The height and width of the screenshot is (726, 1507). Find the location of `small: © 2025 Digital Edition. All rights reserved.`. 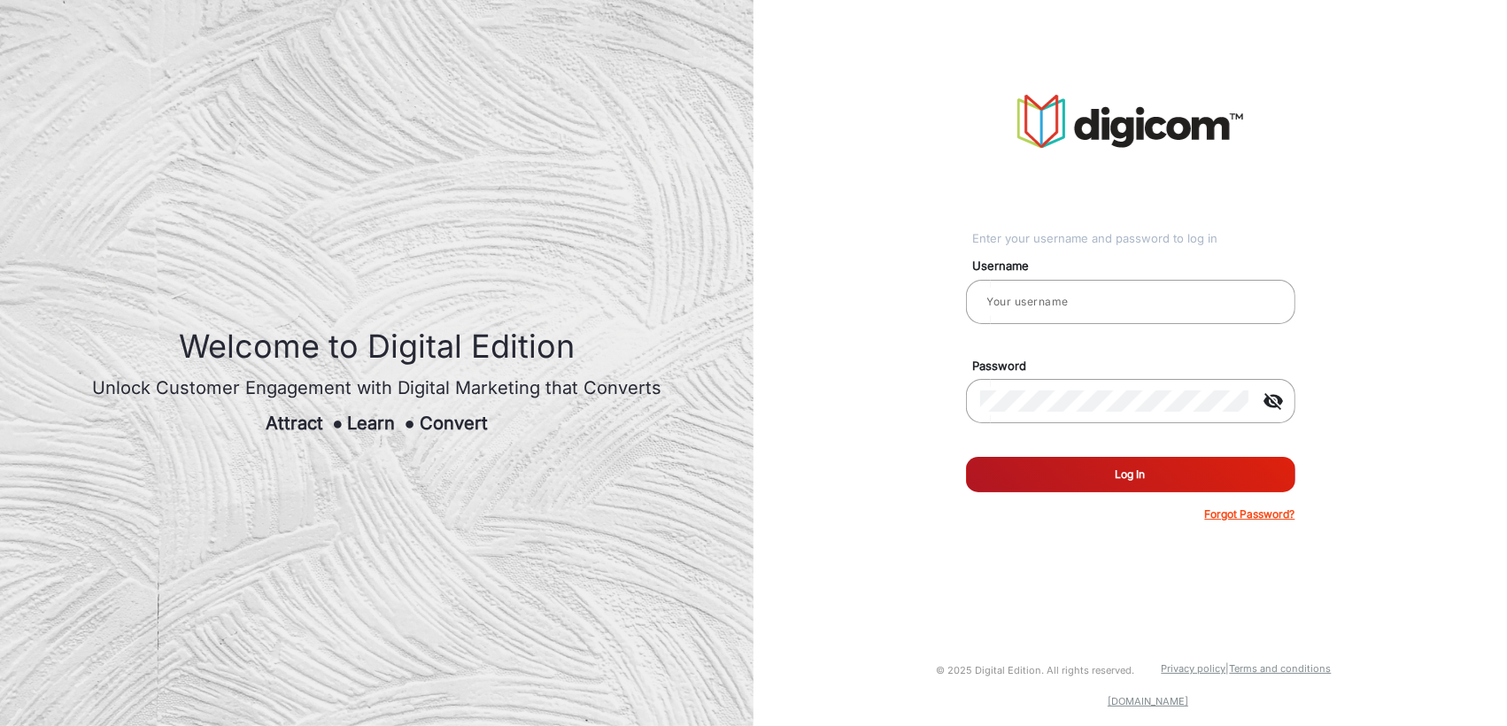

small: © 2025 Digital Edition. All rights reserved. is located at coordinates (1036, 670).